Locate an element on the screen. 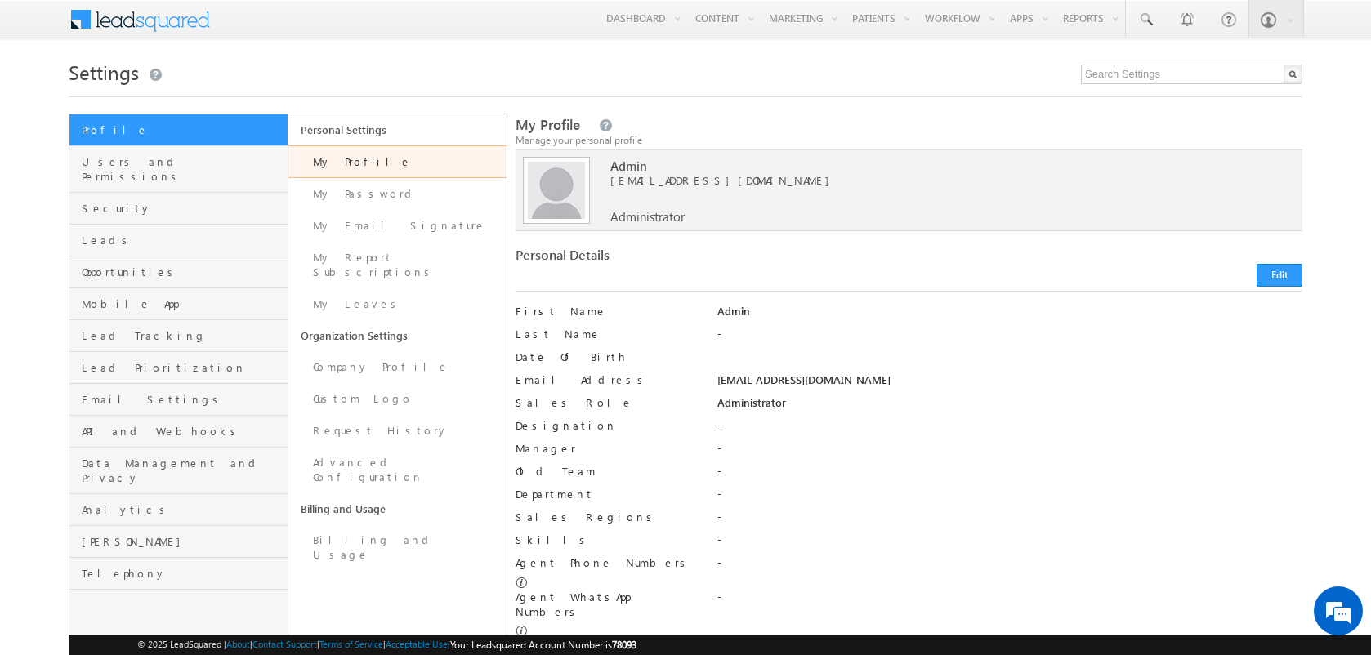 Image resolution: width=1371 pixels, height=655 pixels. a: Profile is located at coordinates (178, 130).